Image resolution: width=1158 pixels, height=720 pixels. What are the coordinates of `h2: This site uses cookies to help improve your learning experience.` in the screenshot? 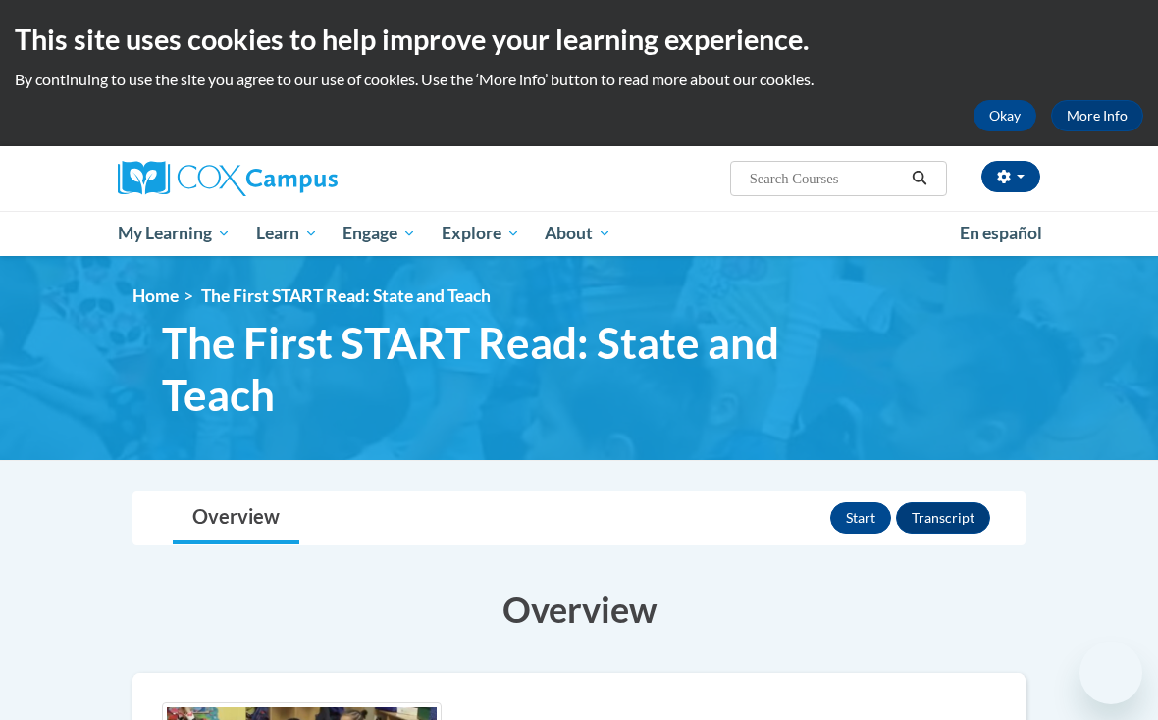 It's located at (579, 39).